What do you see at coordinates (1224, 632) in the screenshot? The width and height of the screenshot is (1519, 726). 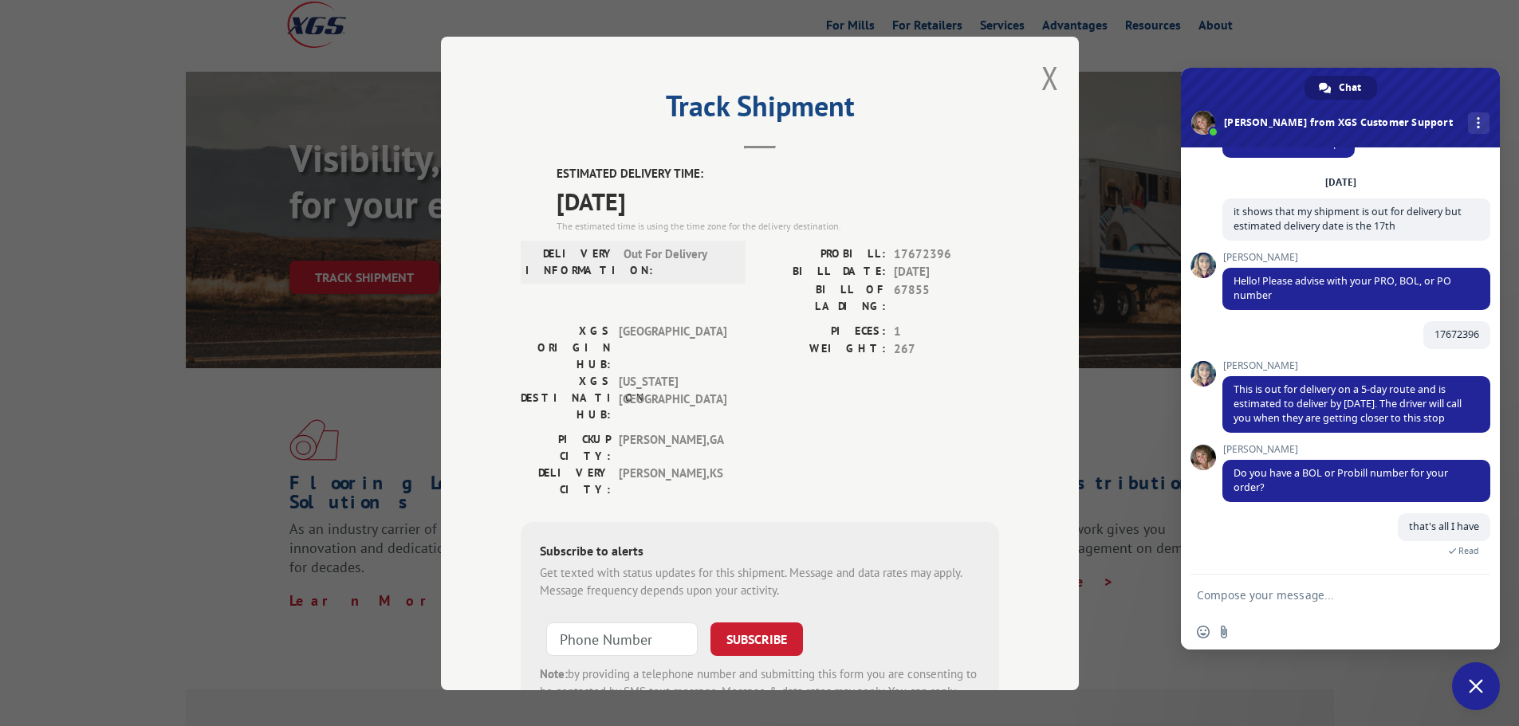 I see `span: Send a file` at bounding box center [1224, 632].